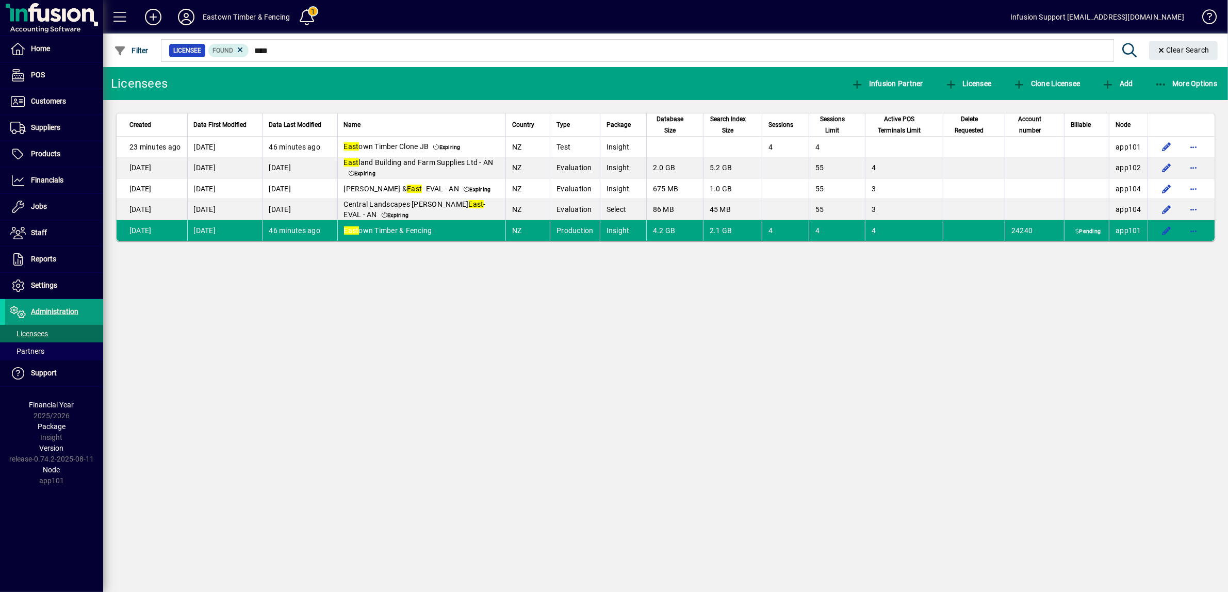 This screenshot has height=592, width=1228. Describe the element at coordinates (54, 233) in the screenshot. I see `a: Staff` at that location.